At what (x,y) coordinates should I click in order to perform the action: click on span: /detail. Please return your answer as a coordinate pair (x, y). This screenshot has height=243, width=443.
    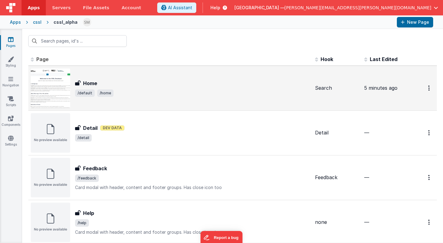
    Looking at the image, I should click on (83, 138).